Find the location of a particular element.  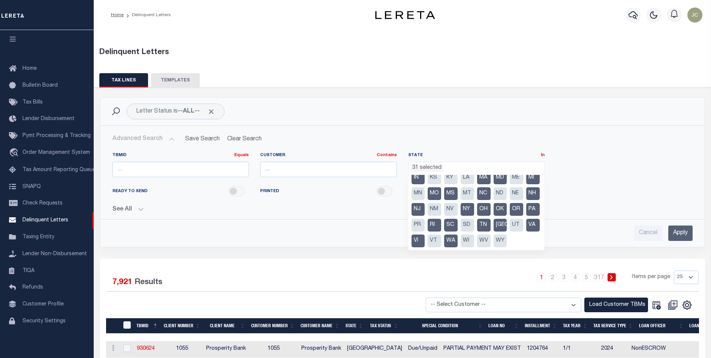

span: Taxing Entity is located at coordinates (38, 237).